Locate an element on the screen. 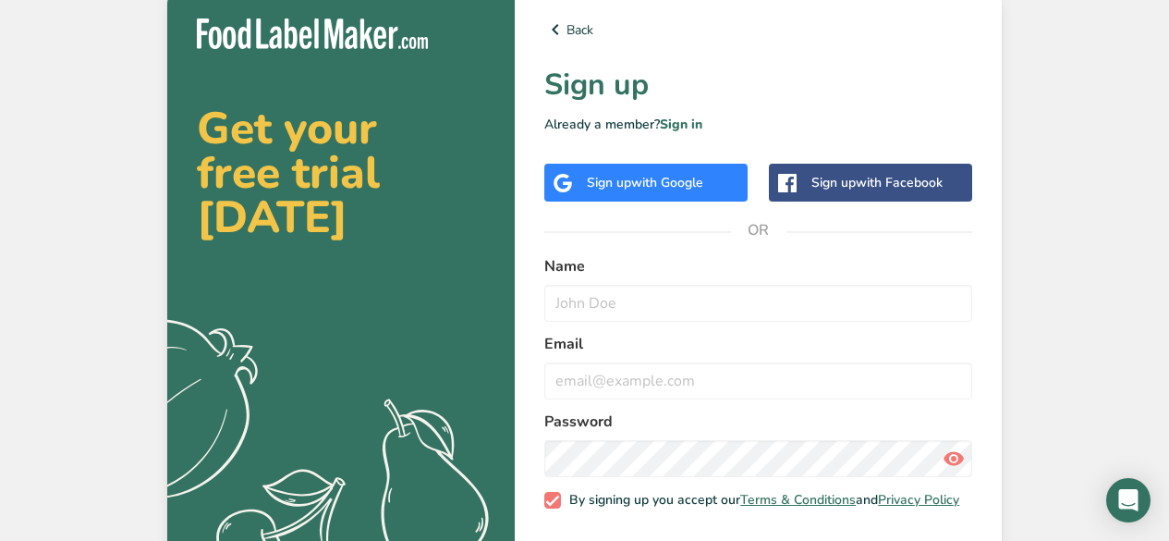 This screenshot has height=541, width=1169. img: Food Label Maker is located at coordinates (312, 33).